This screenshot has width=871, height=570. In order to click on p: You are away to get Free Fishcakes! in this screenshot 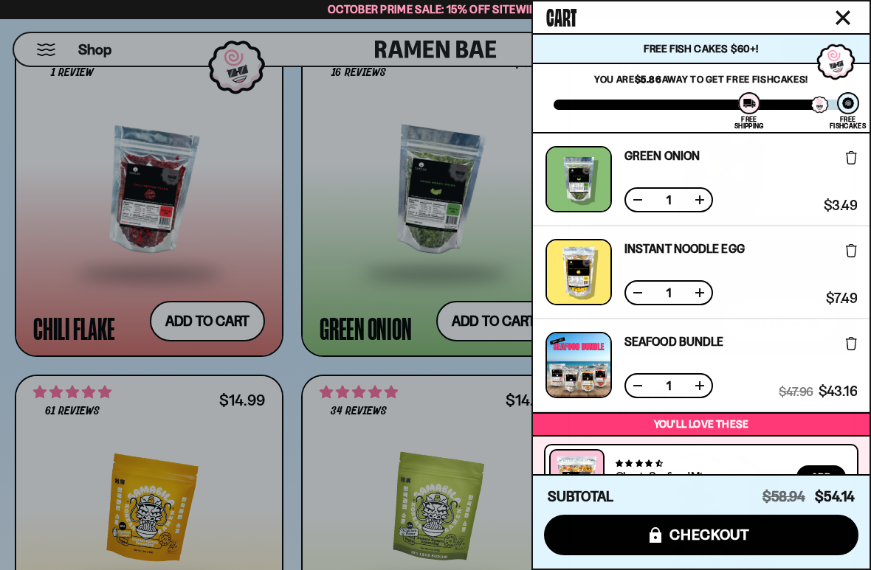, I will do `click(701, 79)`.